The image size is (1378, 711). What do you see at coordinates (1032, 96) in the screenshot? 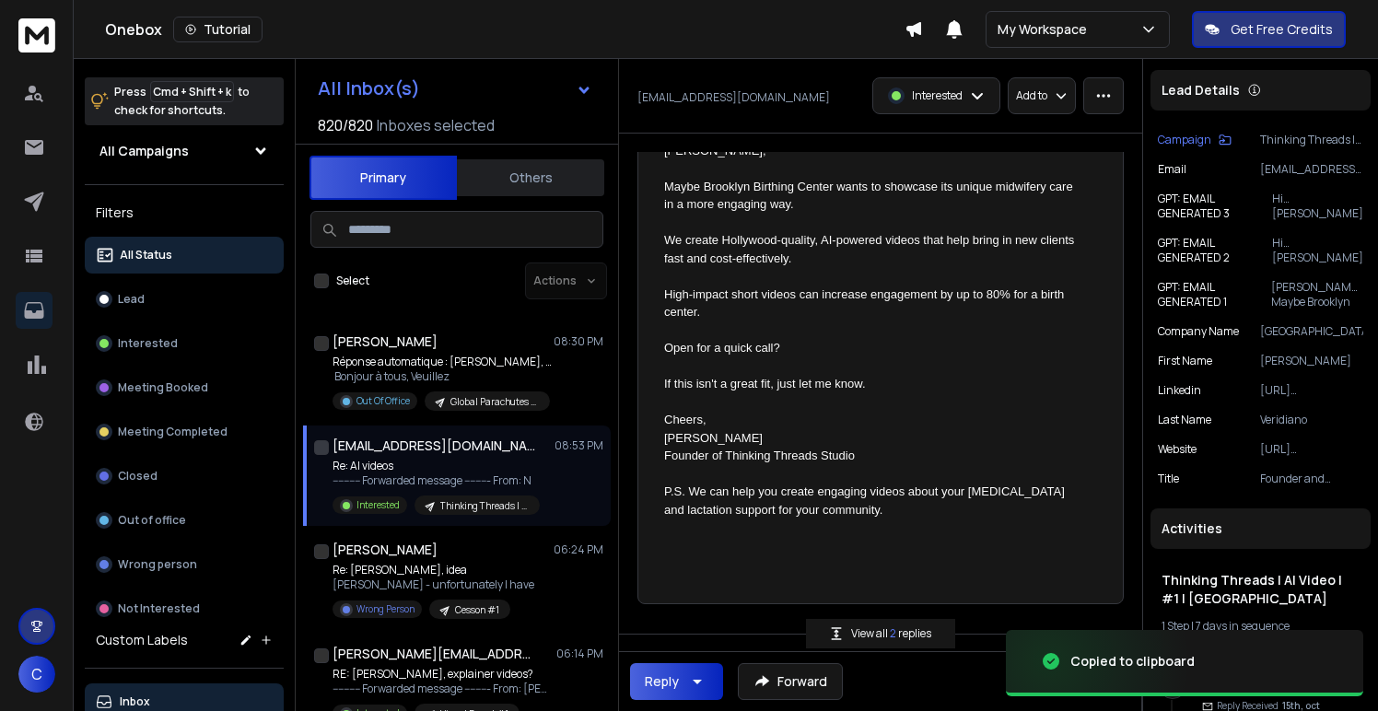
I see `p: Add to` at bounding box center [1032, 96].